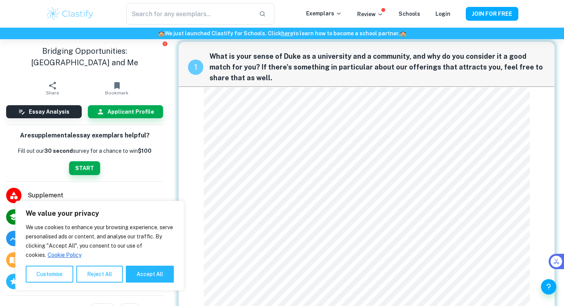 The height and width of the screenshot is (306, 564). What do you see at coordinates (70, 14) in the screenshot?
I see `img: Clastify logo` at bounding box center [70, 14].